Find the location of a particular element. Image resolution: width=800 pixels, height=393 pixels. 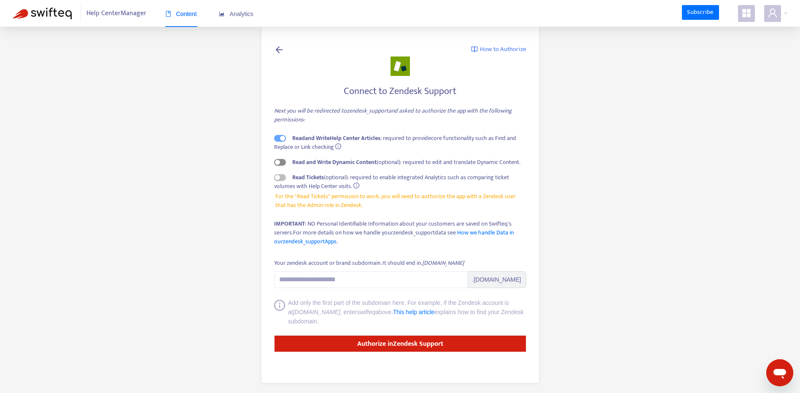

a: How to Authorize is located at coordinates (498, 49).